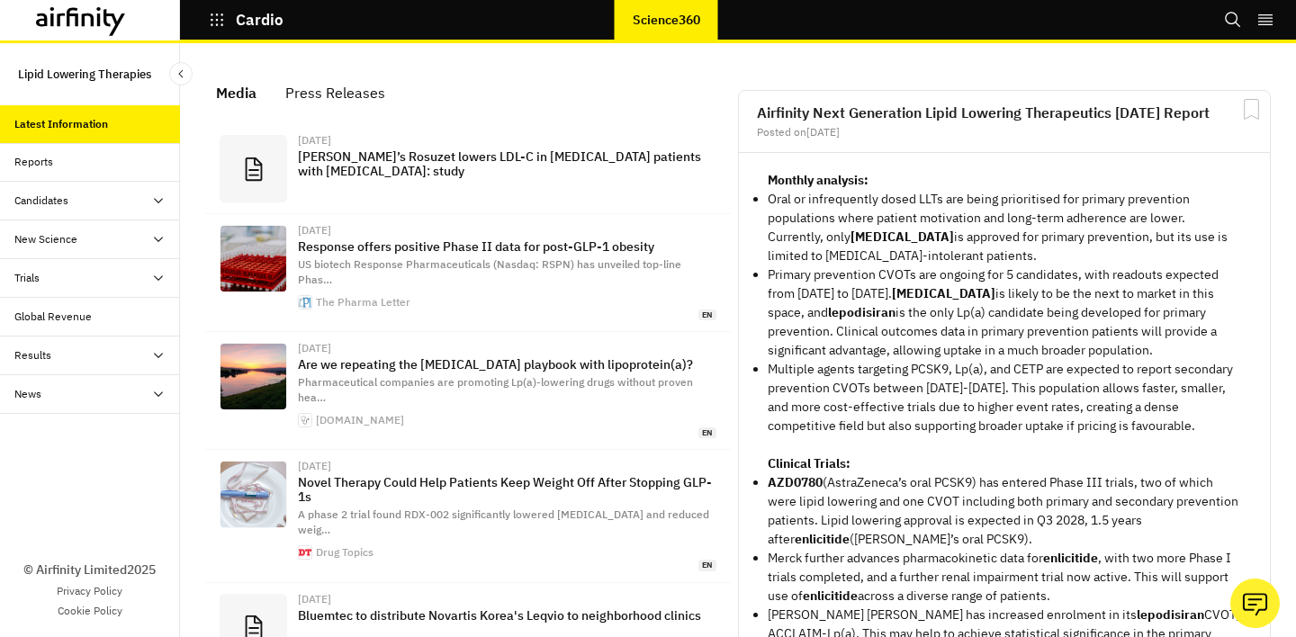 The width and height of the screenshot is (1296, 637). What do you see at coordinates (507, 247) in the screenshot?
I see `p: Response offers positive Phase II data for post-GLP-1 obesity` at bounding box center [507, 247].